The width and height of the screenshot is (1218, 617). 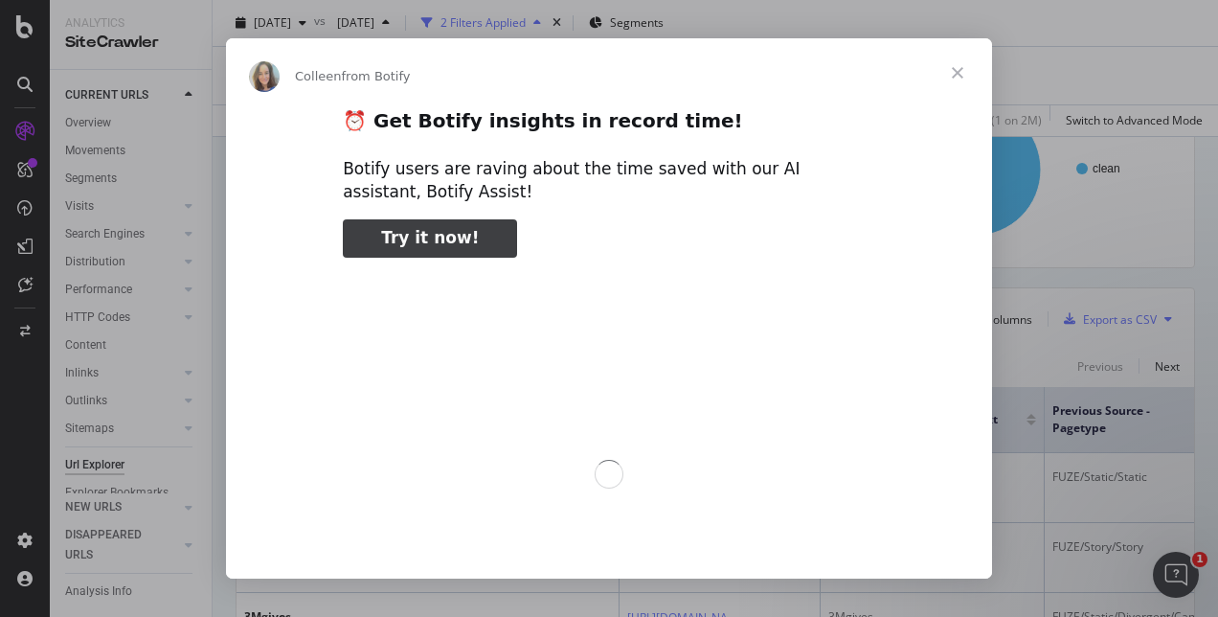 I want to click on img: Profile image for Colleen, so click(x=264, y=77).